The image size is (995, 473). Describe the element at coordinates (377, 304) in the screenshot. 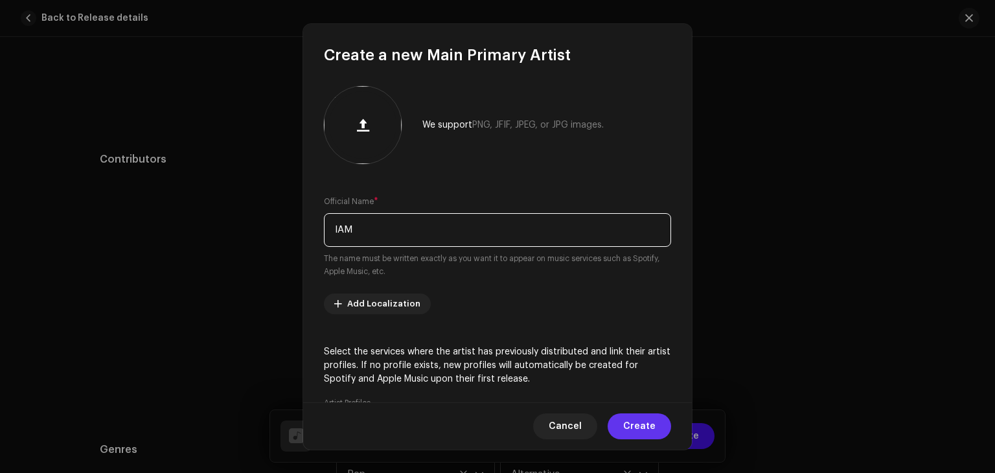

I see `button: Add Localization` at that location.